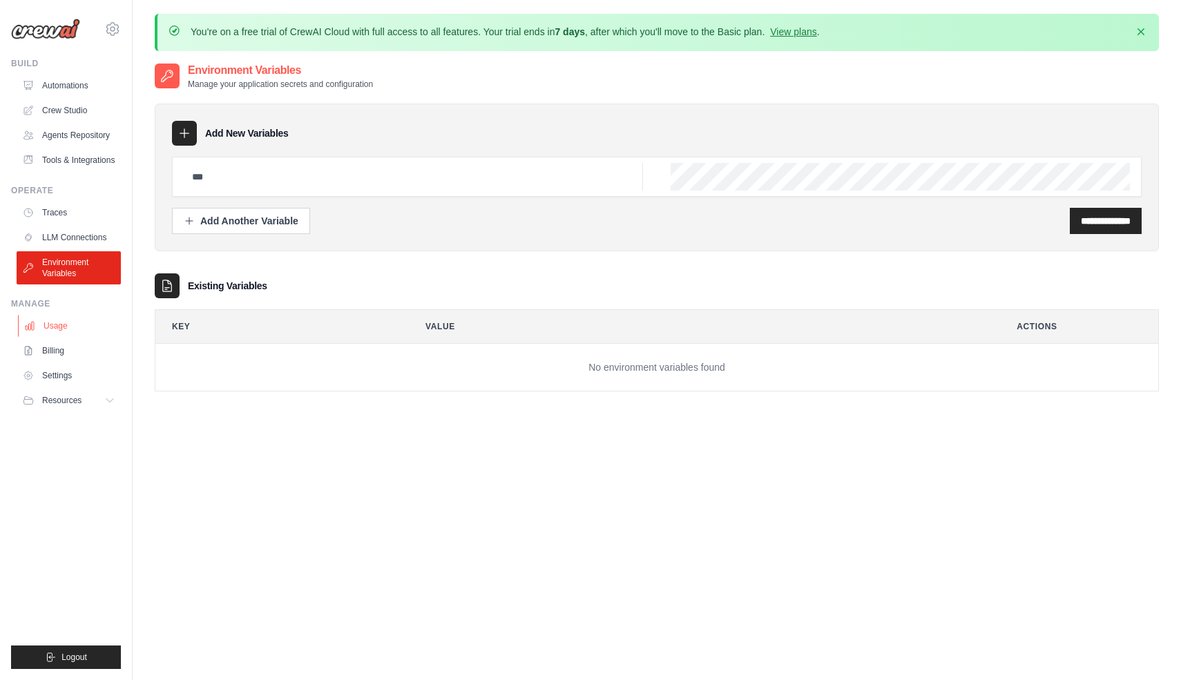 This screenshot has height=680, width=1181. Describe the element at coordinates (227, 286) in the screenshot. I see `h3: Existing Variables` at that location.